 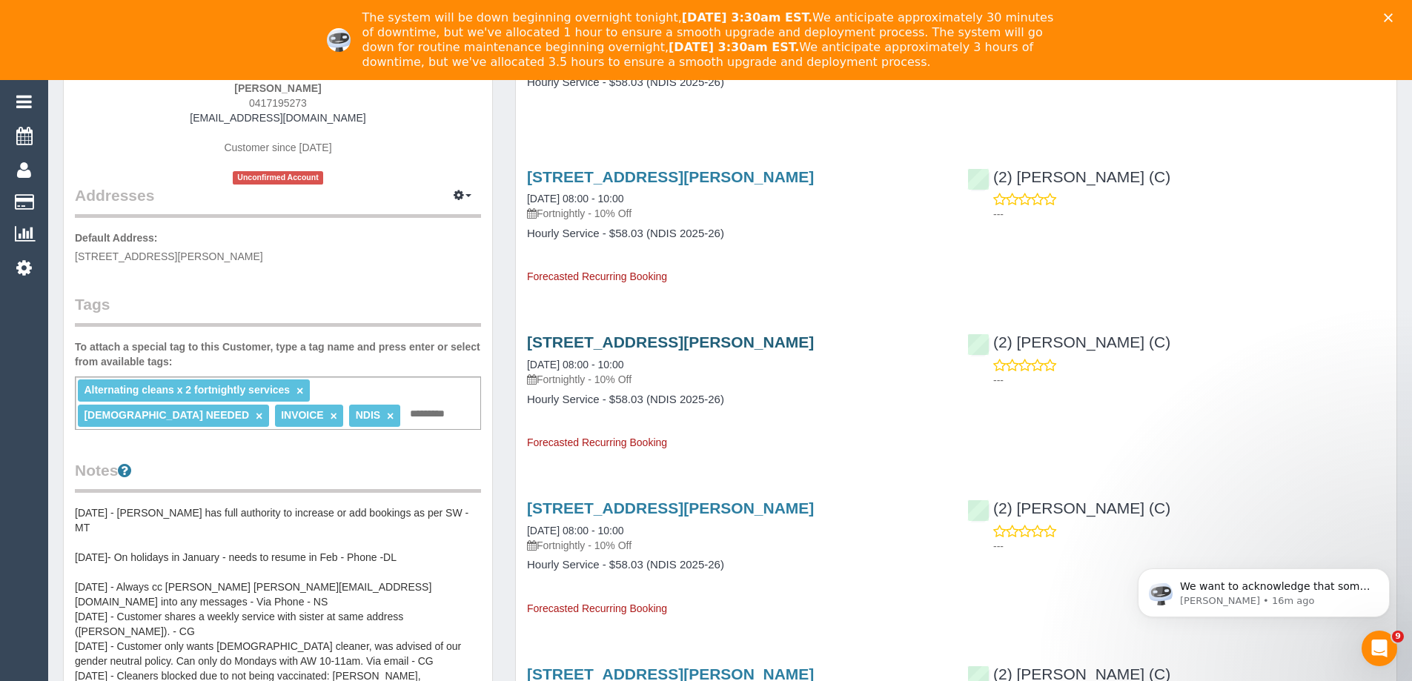 What do you see at coordinates (1398, 637) in the screenshot?
I see `span: 9` at bounding box center [1398, 637].